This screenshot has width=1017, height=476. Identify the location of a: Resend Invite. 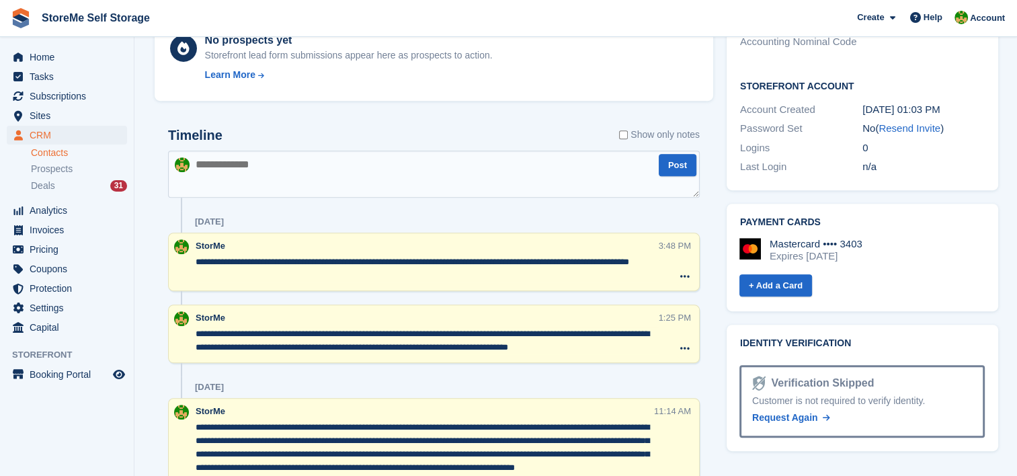
(910, 128).